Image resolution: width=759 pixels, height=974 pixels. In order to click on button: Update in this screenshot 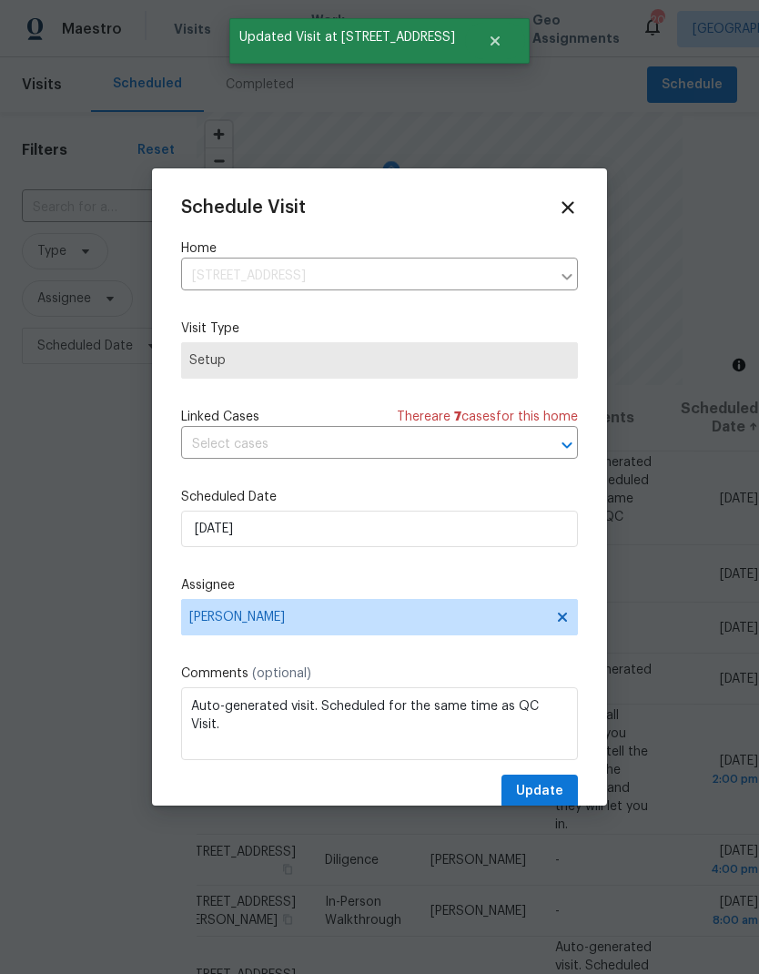, I will do `click(540, 791)`.